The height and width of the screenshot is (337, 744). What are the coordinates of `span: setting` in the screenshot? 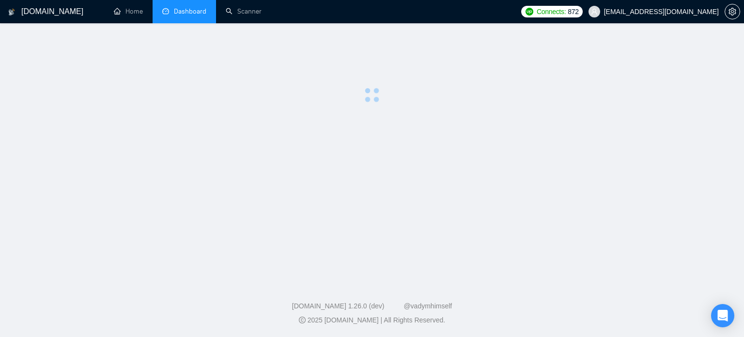 It's located at (732, 12).